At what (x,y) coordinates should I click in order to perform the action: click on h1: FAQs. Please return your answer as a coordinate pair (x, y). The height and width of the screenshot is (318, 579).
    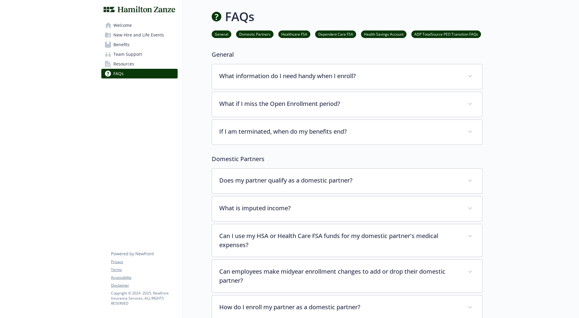
    Looking at the image, I should click on (239, 17).